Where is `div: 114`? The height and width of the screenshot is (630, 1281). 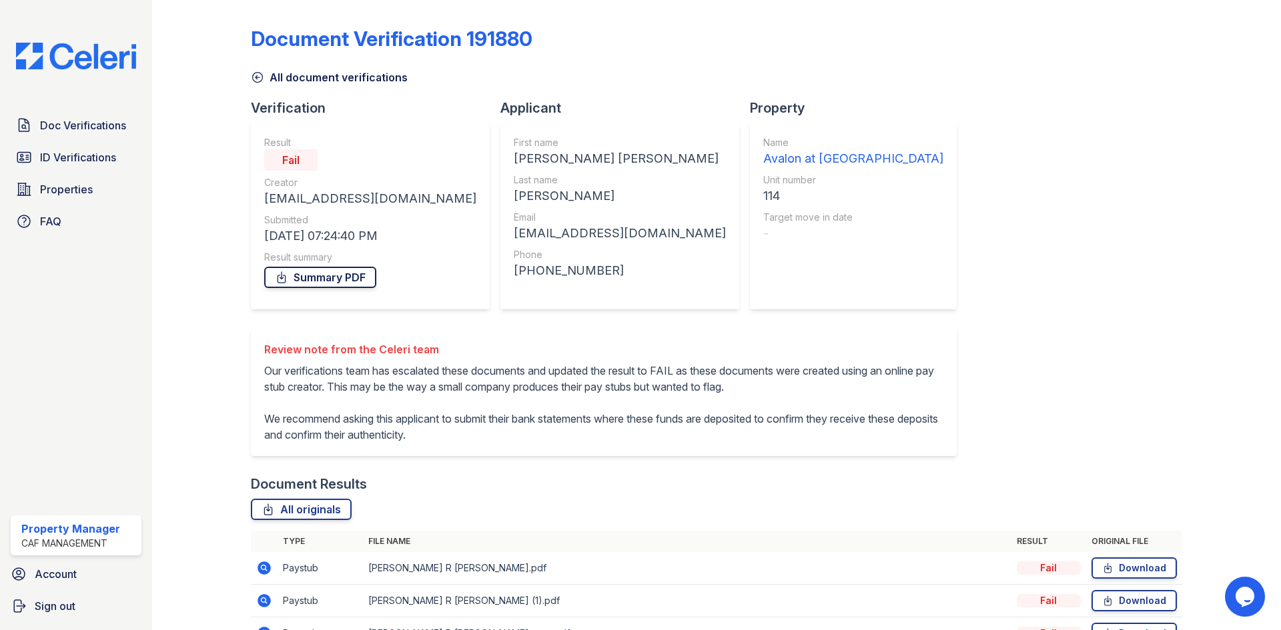
div: 114 is located at coordinates (853, 196).